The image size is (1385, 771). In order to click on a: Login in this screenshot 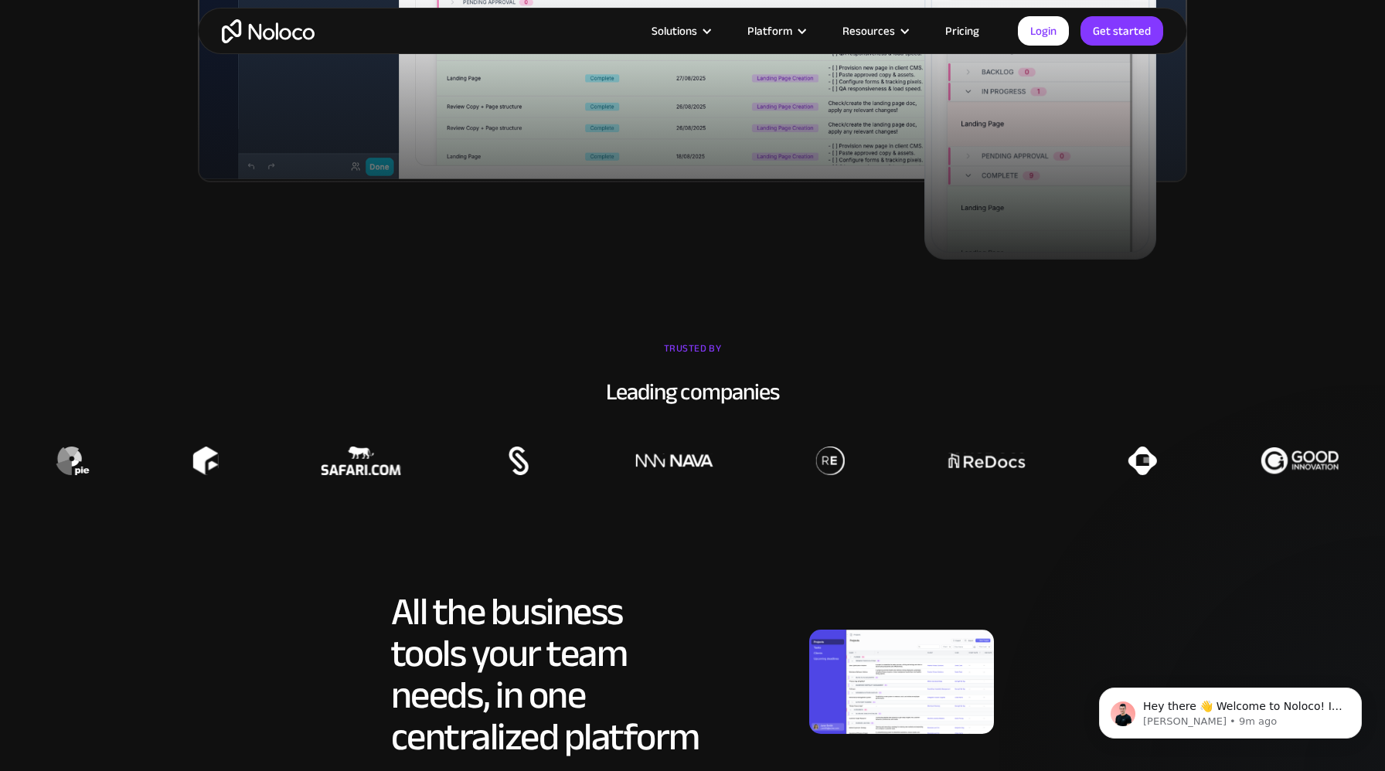, I will do `click(1043, 31)`.